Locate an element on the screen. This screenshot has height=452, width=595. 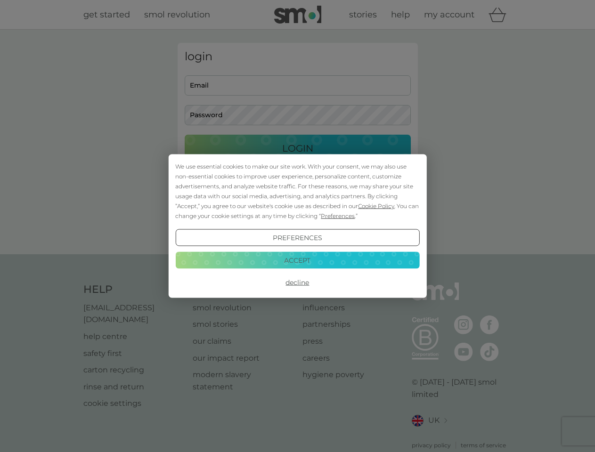
span: Cookie Policy is located at coordinates (376, 206).